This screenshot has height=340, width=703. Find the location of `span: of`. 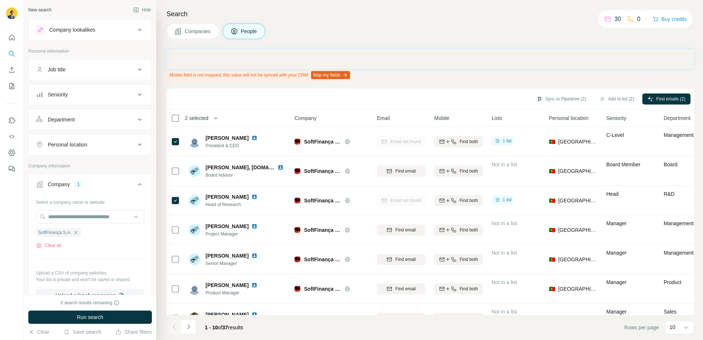

span: of is located at coordinates (220, 327).